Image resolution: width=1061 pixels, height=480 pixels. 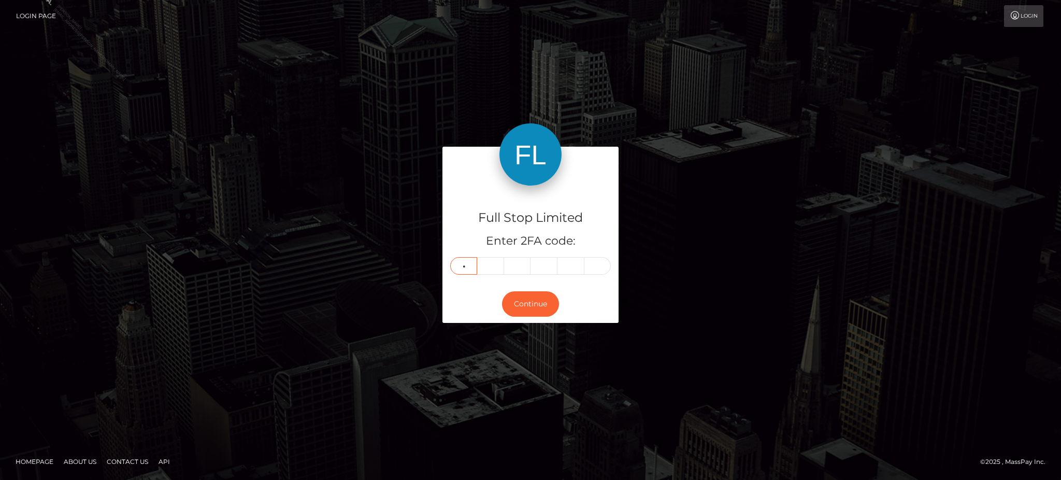 What do you see at coordinates (127, 461) in the screenshot?
I see `a: Contact Us` at bounding box center [127, 461].